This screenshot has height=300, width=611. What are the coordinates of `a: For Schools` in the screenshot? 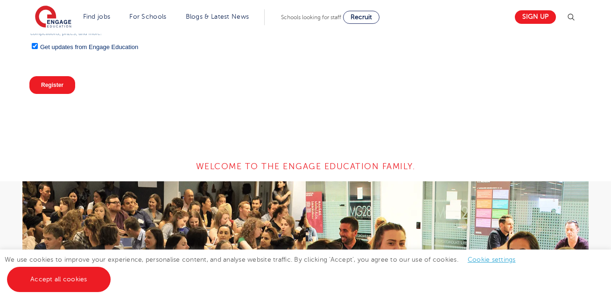 It's located at (147, 16).